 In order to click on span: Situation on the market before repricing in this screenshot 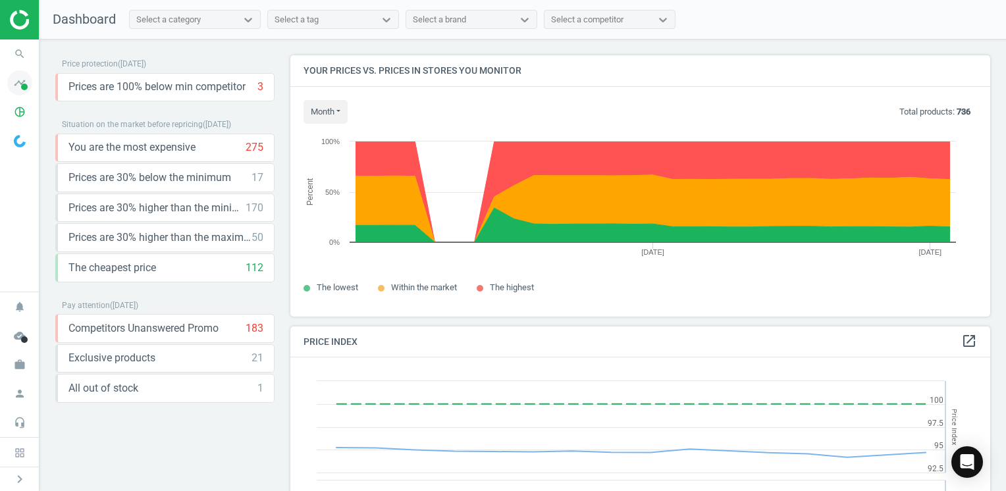, I will do `click(132, 124)`.